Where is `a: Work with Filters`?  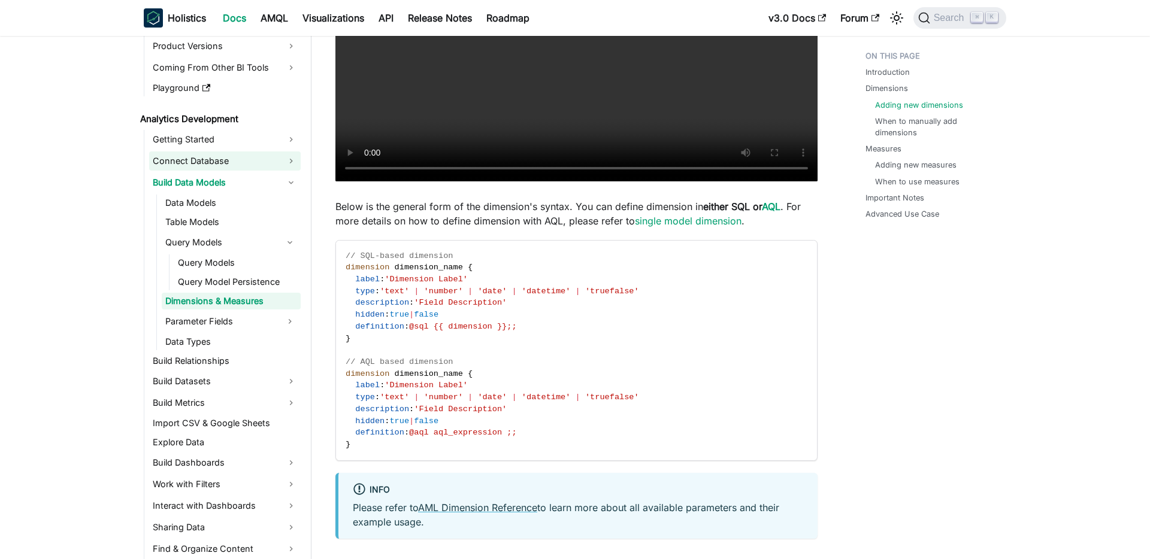
a: Work with Filters is located at coordinates (225, 484).